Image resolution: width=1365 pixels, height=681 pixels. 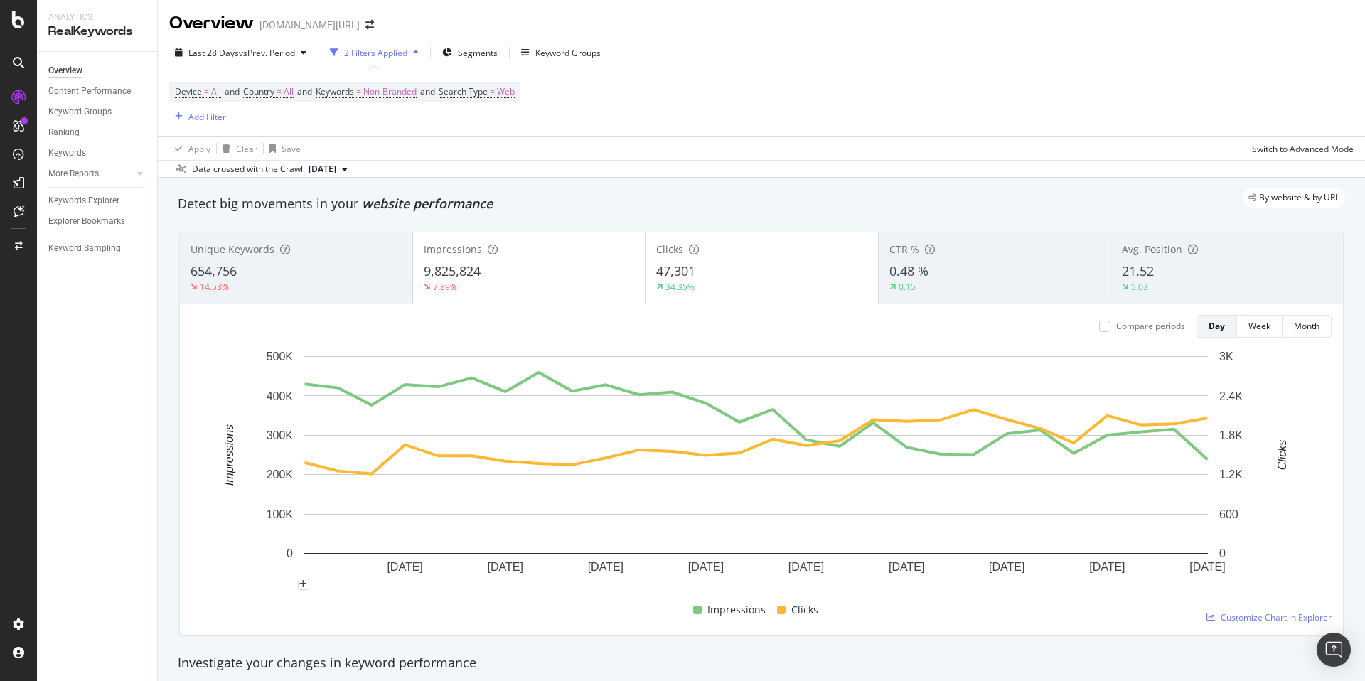 I want to click on div: 34.35%, so click(x=680, y=287).